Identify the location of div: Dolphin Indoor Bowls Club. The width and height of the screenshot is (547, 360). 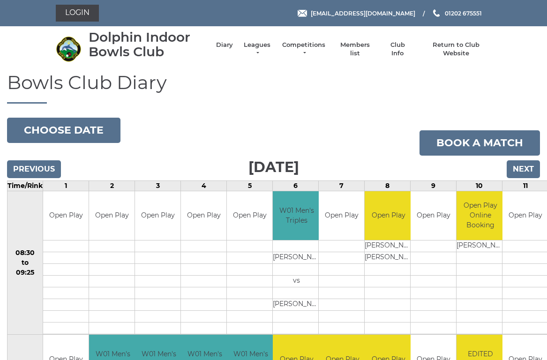
(148, 45).